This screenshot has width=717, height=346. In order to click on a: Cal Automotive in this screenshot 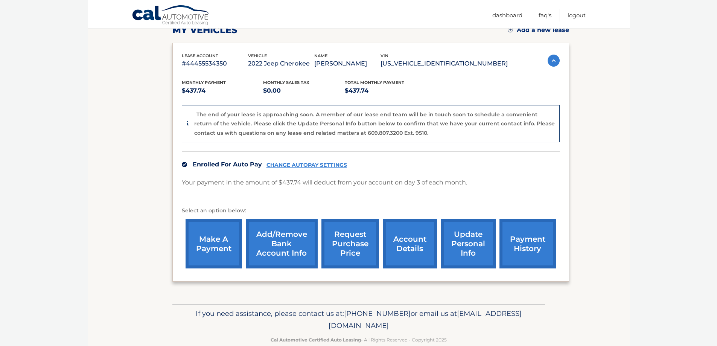, I will do `click(171, 16)`.